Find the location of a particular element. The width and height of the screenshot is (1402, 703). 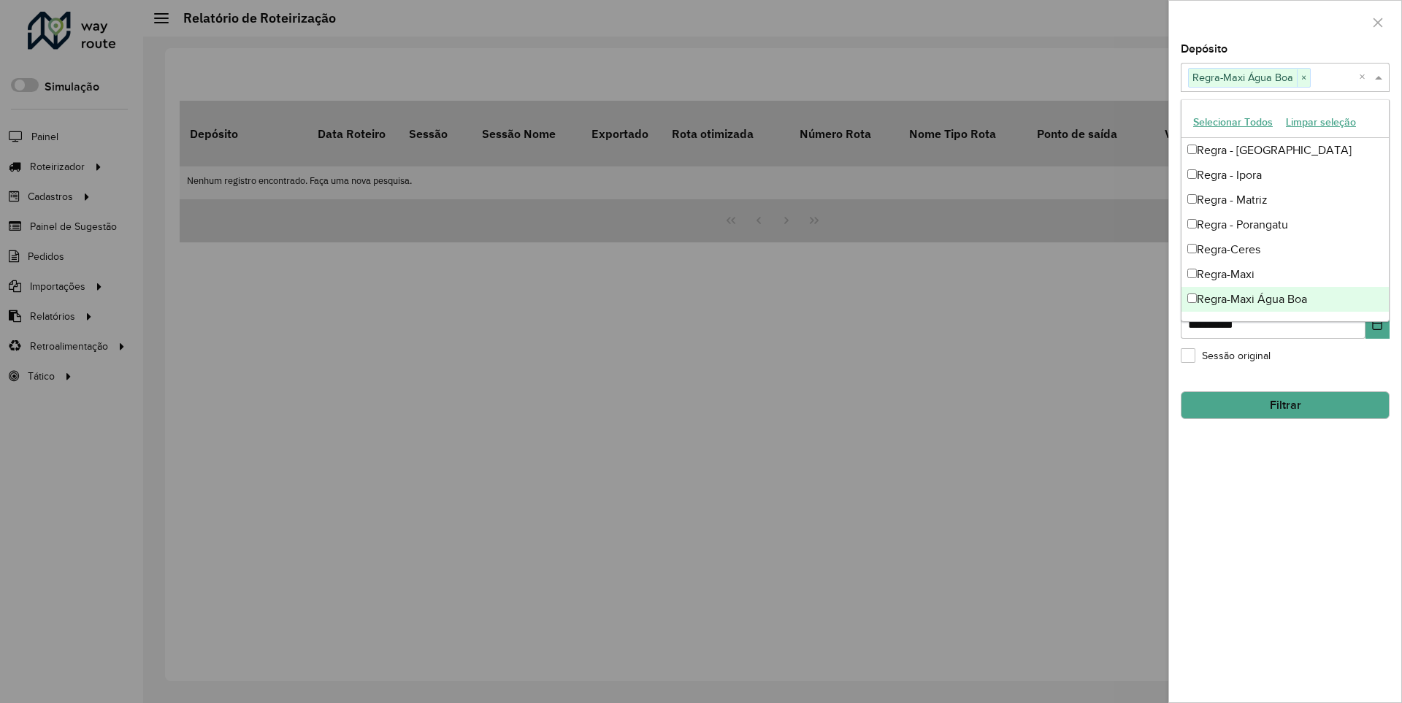

ng-dropdown-panel: Options list is located at coordinates (1285, 210).